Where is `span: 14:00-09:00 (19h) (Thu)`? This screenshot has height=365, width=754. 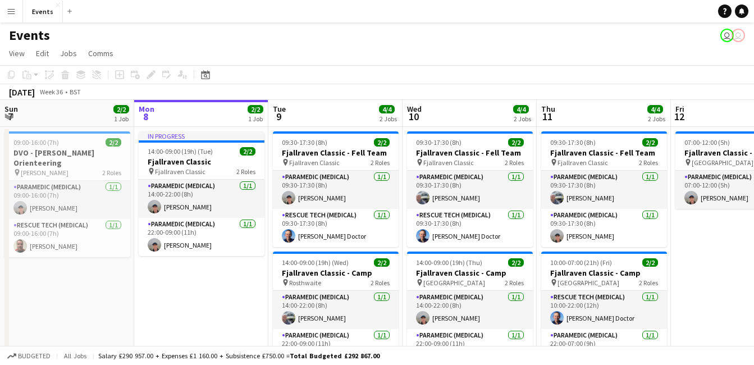
span: 14:00-09:00 (19h) (Thu) is located at coordinates (449, 262).